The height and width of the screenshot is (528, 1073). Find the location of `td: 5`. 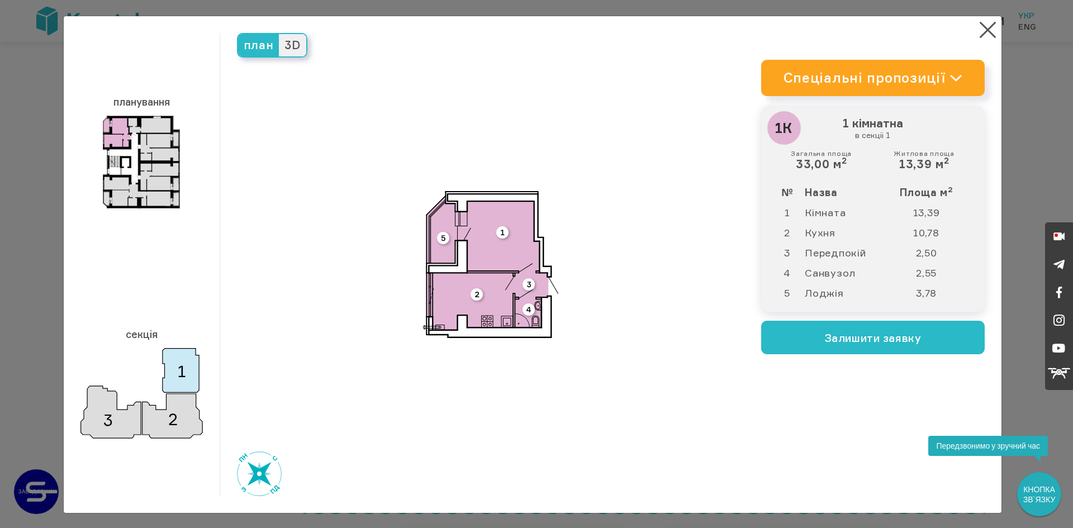

td: 5 is located at coordinates (787, 293).